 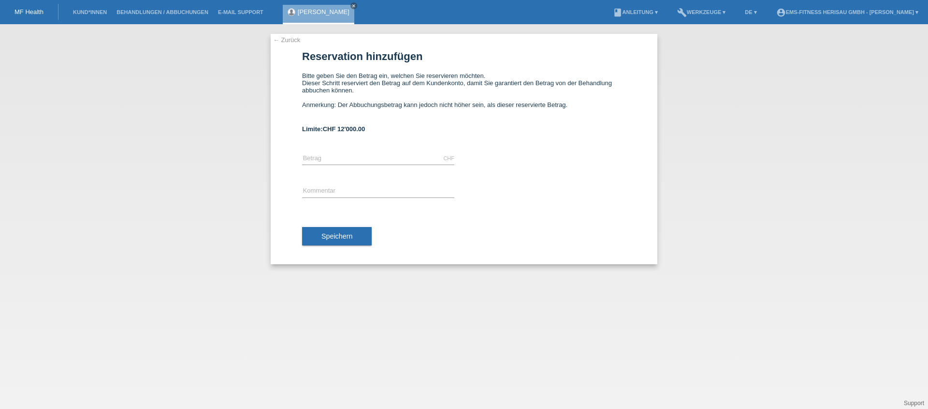 I want to click on i: book, so click(x=618, y=13).